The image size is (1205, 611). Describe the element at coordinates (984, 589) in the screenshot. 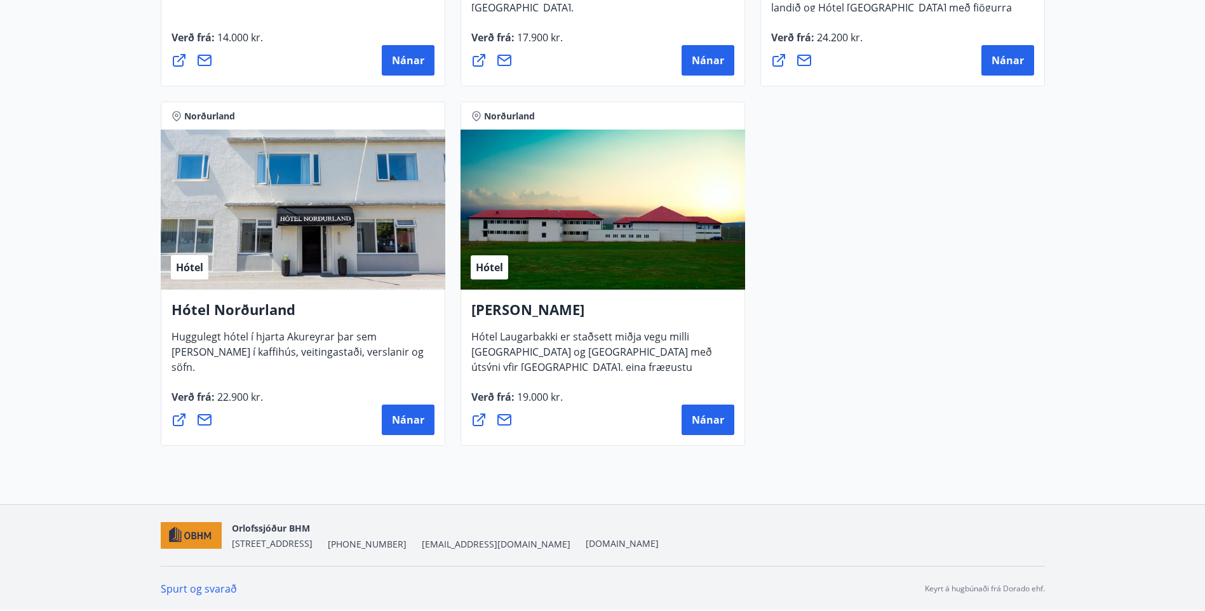

I see `p: Keyrt á hugbúnaði frá Dorado ehf.` at that location.